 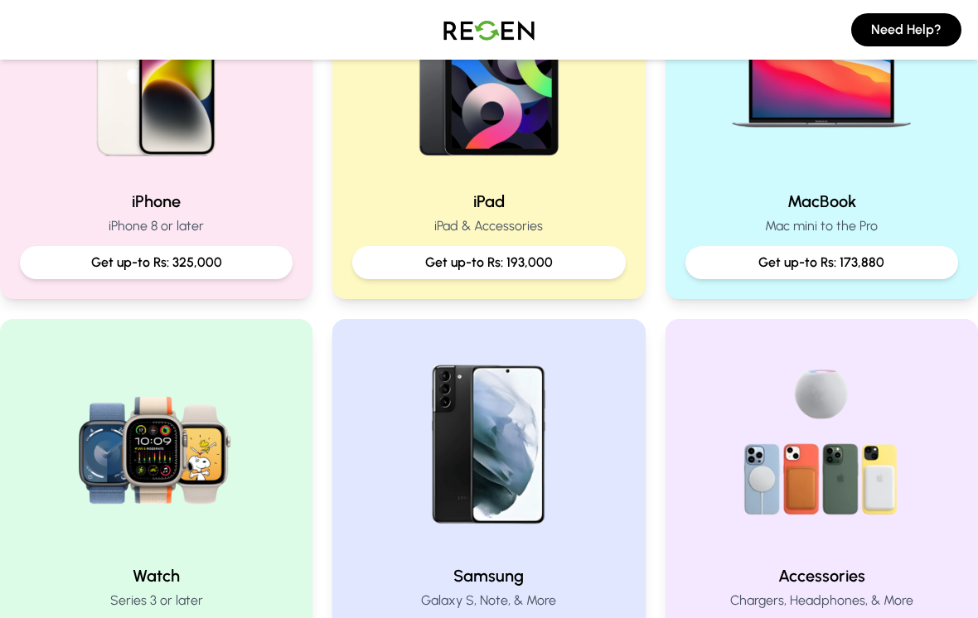 I want to click on img: Logo, so click(x=489, y=30).